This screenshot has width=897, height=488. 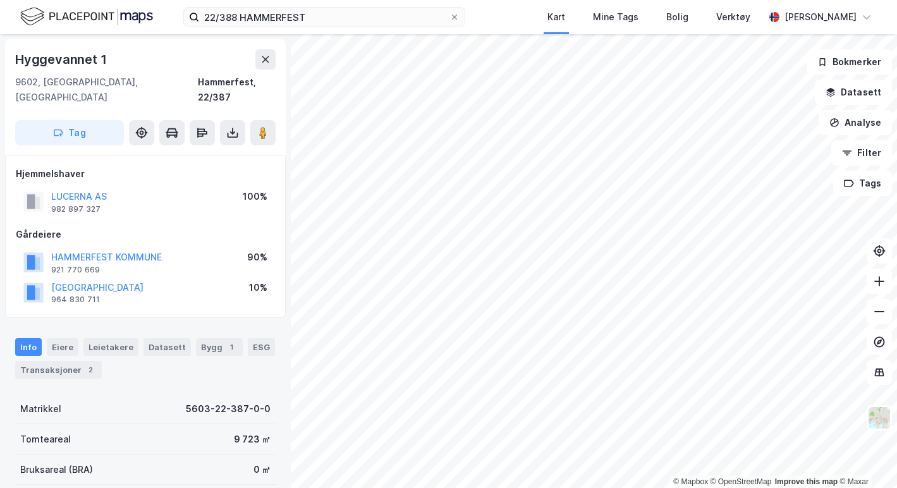 I want to click on div: 0 ㎡, so click(x=262, y=469).